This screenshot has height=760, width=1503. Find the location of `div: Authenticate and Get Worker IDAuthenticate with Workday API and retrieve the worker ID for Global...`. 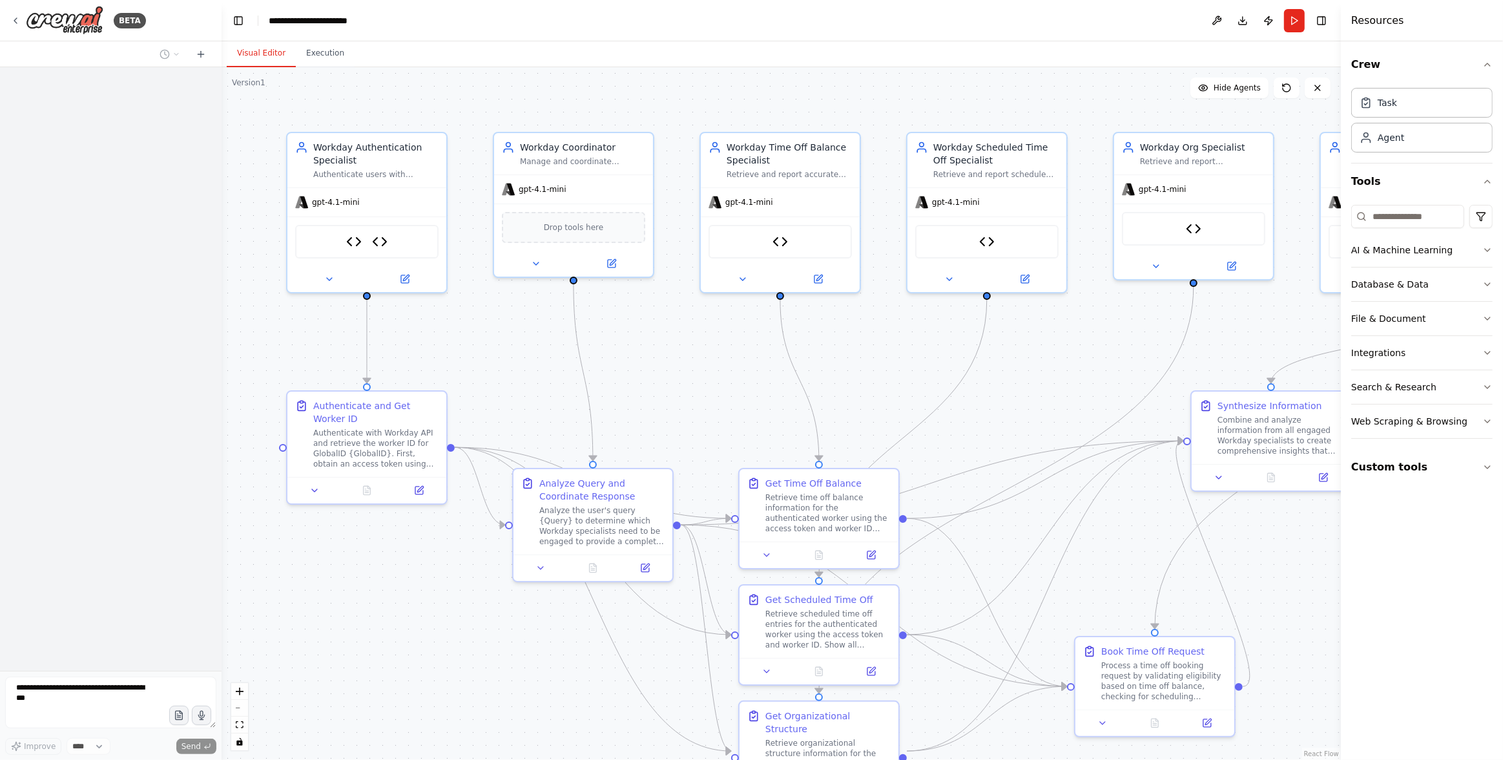

div: Authenticate and Get Worker IDAuthenticate with Workday API and retrieve the worker ID for Global... is located at coordinates (367, 447).